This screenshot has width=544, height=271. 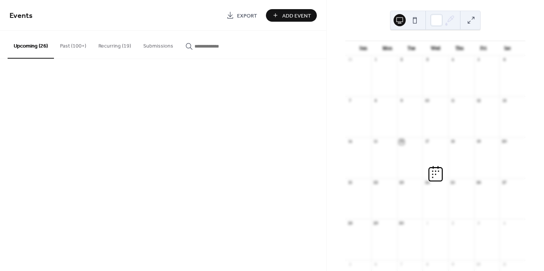 I want to click on div: 29, so click(x=376, y=224).